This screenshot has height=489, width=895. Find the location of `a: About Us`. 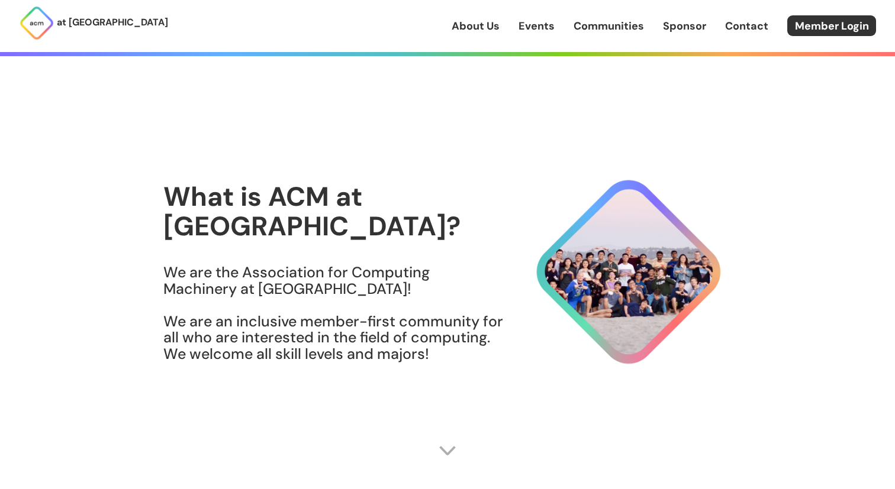

a: About Us is located at coordinates (475, 26).